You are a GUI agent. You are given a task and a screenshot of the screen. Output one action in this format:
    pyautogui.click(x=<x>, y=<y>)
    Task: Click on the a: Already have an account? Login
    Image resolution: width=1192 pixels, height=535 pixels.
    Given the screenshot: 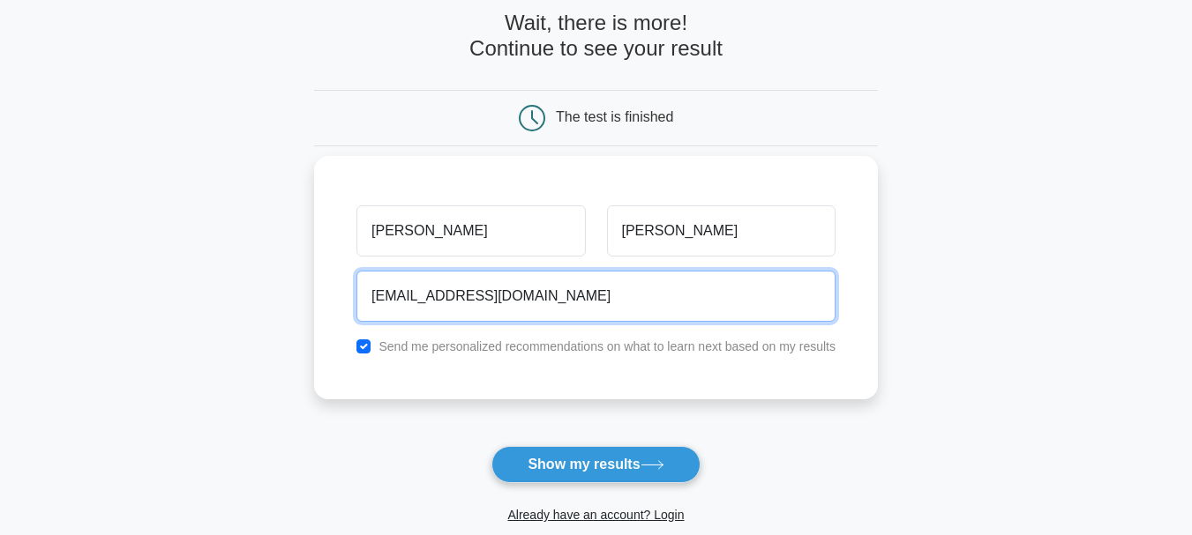 What is the action you would take?
    pyautogui.click(x=595, y=515)
    